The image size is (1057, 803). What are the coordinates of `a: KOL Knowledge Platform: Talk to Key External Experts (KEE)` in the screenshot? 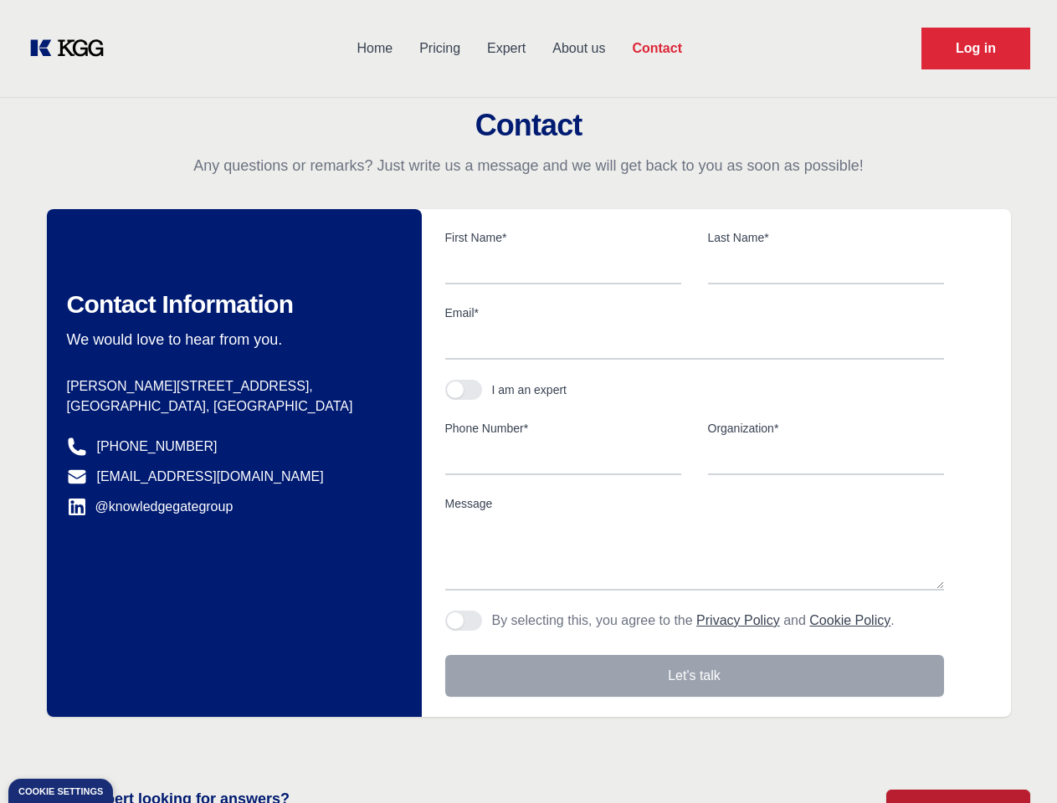 It's located at (72, 49).